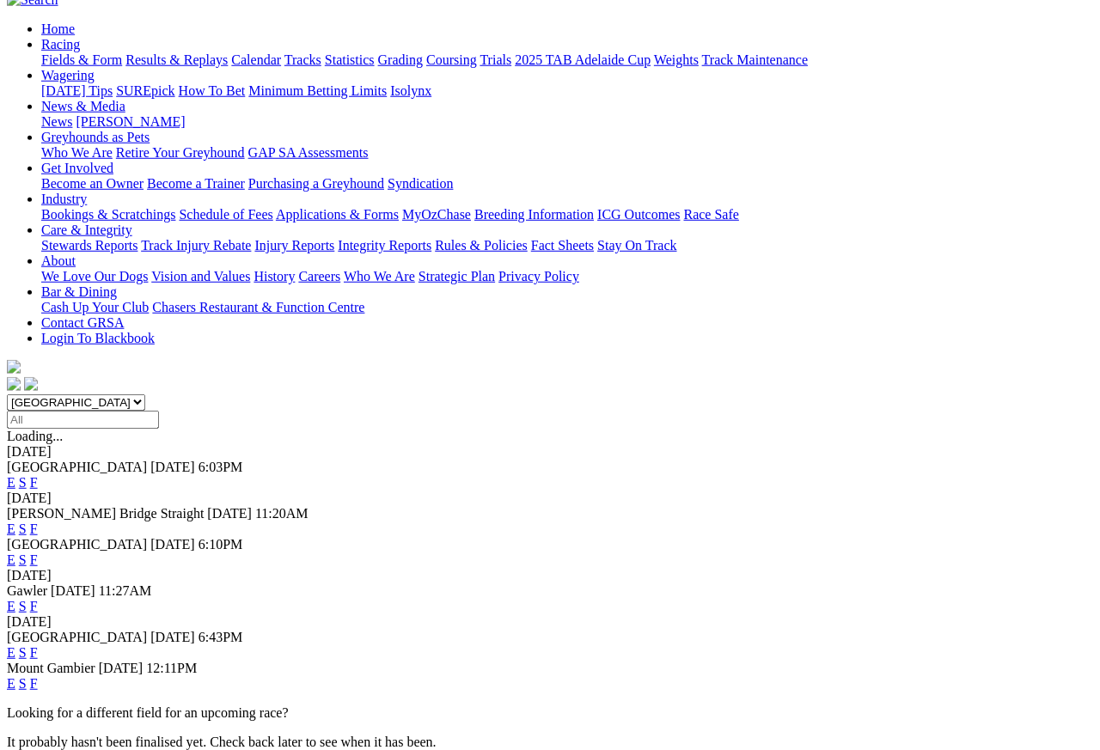 Image resolution: width=1100 pixels, height=750 pixels. What do you see at coordinates (196, 245) in the screenshot?
I see `a: Track Injury Rebate` at bounding box center [196, 245].